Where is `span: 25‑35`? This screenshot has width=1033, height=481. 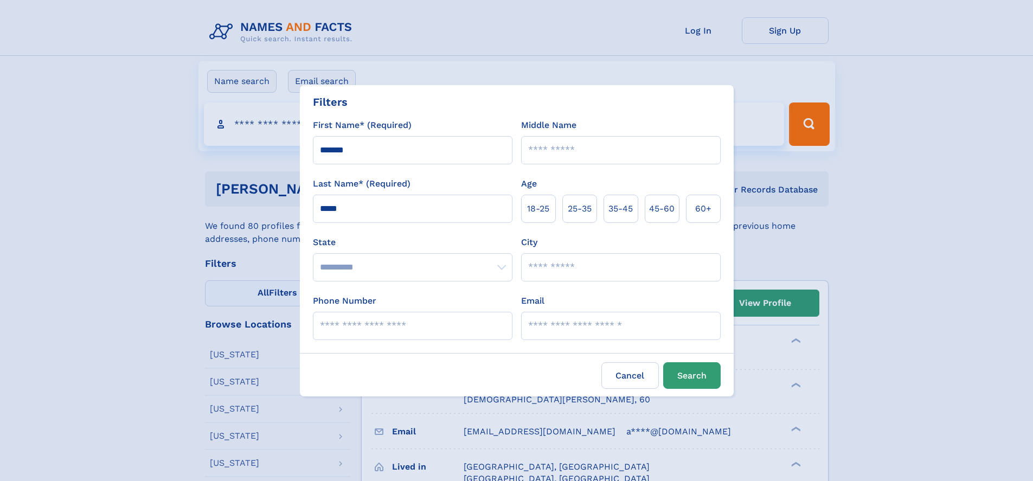
span: 25‑35 is located at coordinates (580, 209).